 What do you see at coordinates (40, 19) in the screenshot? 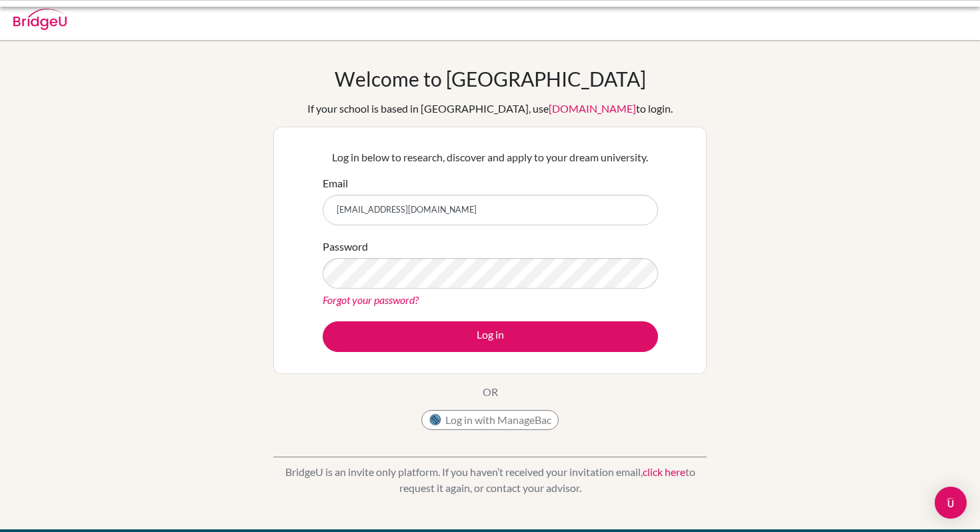
I see `img: Bridge-U` at bounding box center [40, 19].